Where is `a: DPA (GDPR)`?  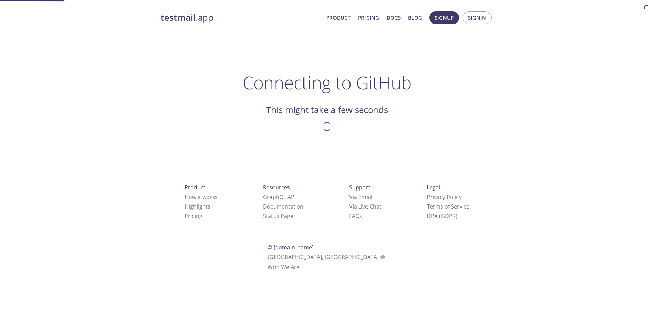
a: DPA (GDPR) is located at coordinates (442, 216).